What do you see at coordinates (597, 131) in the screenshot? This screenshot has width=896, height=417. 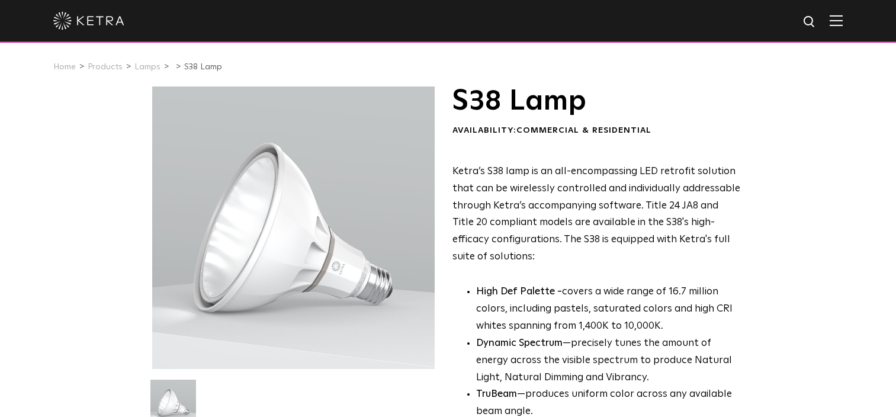 I see `div: Availability:` at bounding box center [597, 131].